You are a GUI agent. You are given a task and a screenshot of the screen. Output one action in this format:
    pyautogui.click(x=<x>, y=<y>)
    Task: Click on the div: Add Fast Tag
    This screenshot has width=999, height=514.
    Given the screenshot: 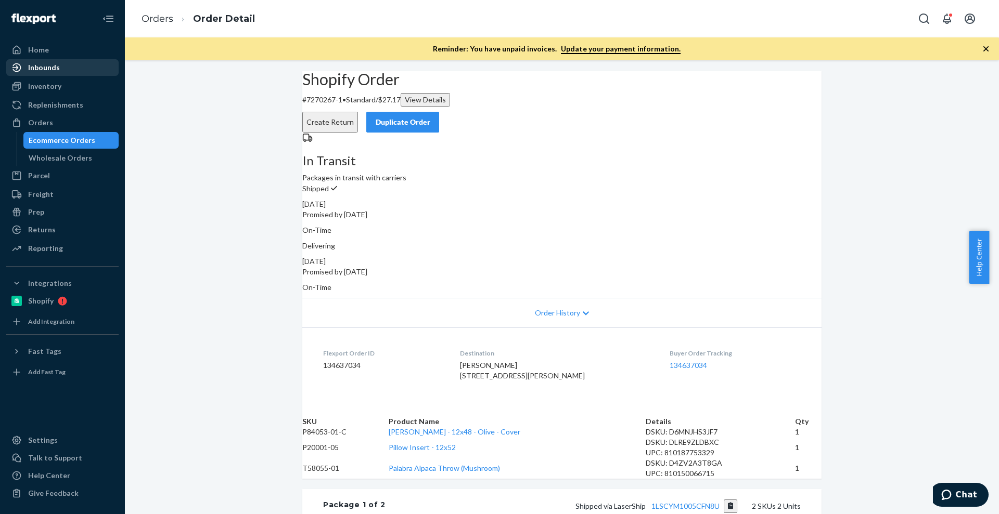 What is the action you would take?
    pyautogui.click(x=47, y=372)
    